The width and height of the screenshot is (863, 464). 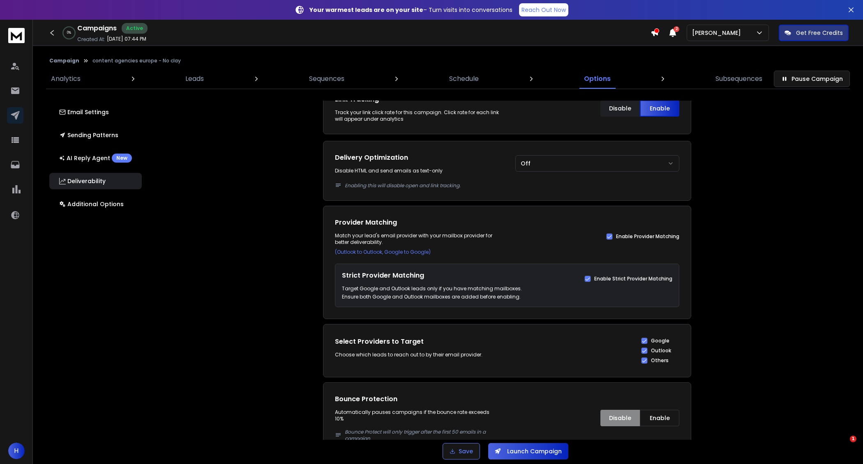 What do you see at coordinates (528, 451) in the screenshot?
I see `button: Launch Campaign` at bounding box center [528, 451].